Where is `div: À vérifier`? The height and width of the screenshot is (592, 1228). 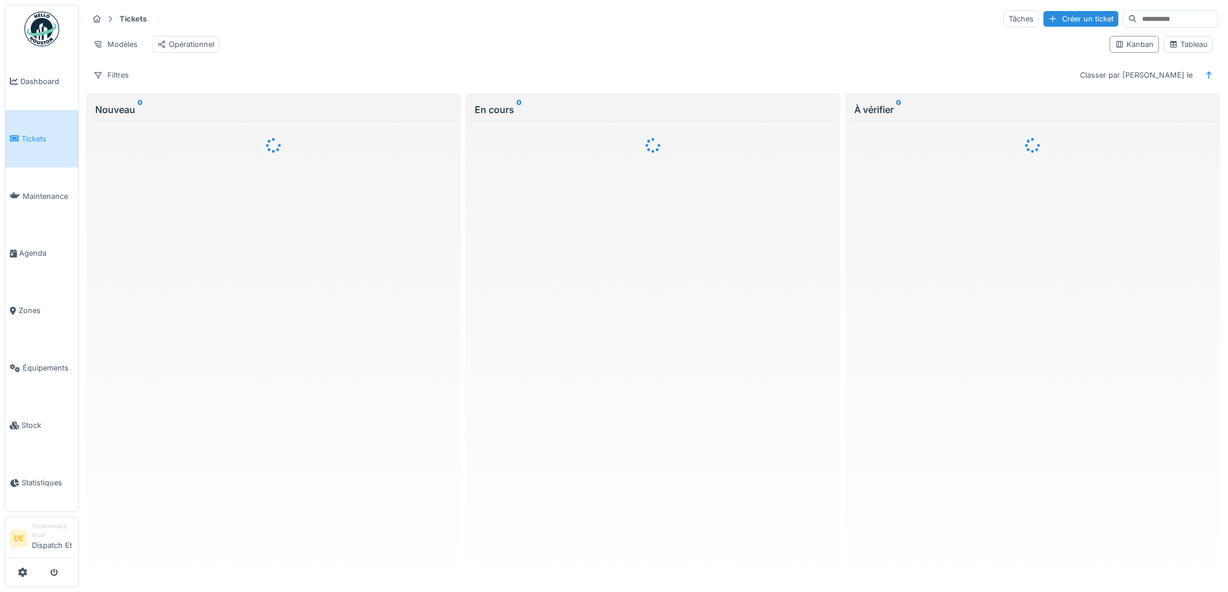
div: À vérifier is located at coordinates (1032, 110).